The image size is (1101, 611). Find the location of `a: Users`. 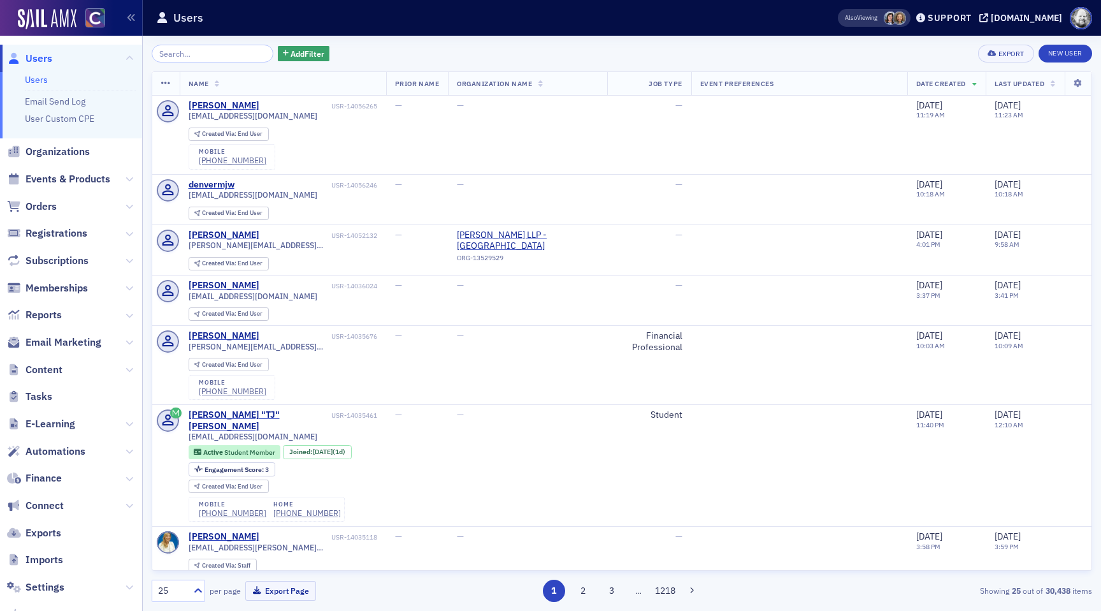

a: Users is located at coordinates (36, 80).